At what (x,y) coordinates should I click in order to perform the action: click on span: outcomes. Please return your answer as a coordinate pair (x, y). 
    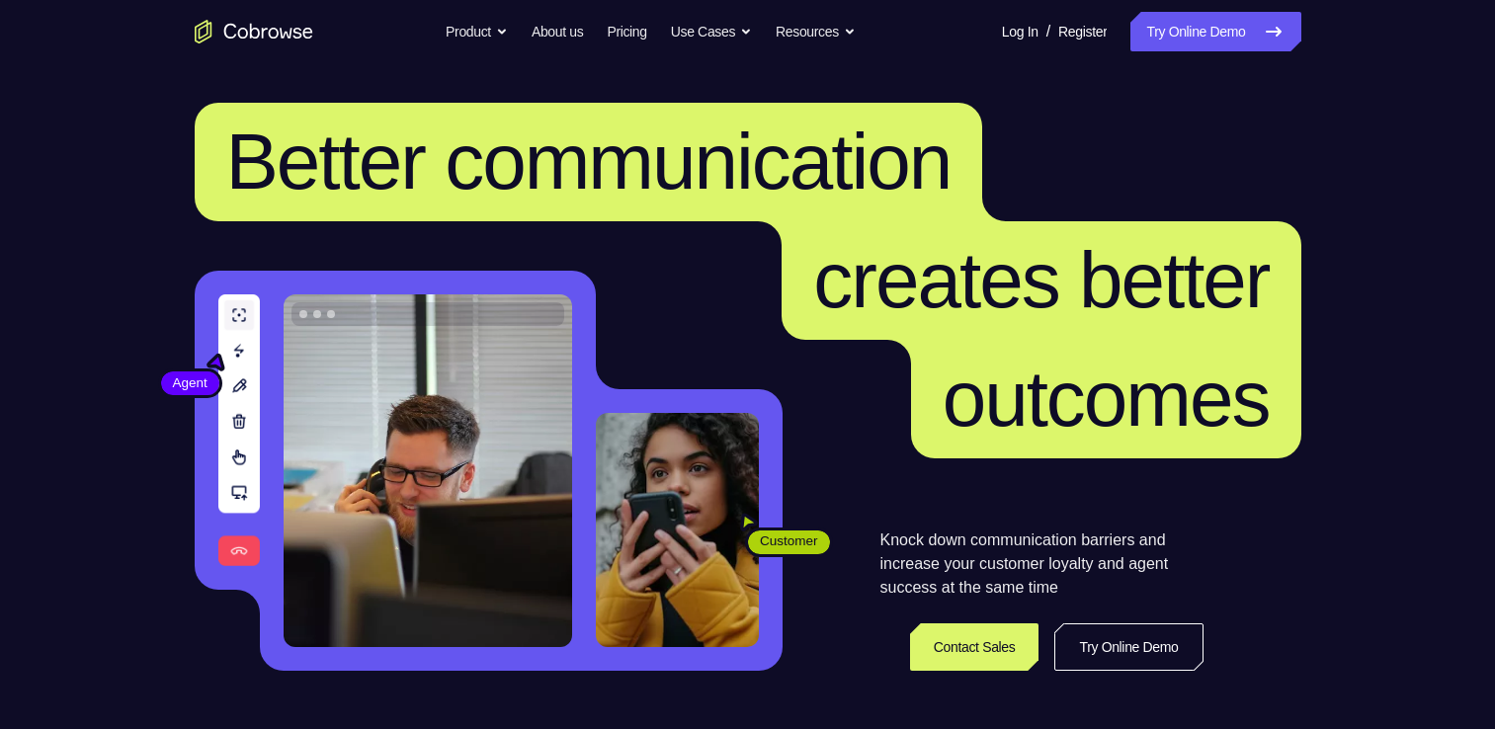
    Looking at the image, I should click on (1106, 398).